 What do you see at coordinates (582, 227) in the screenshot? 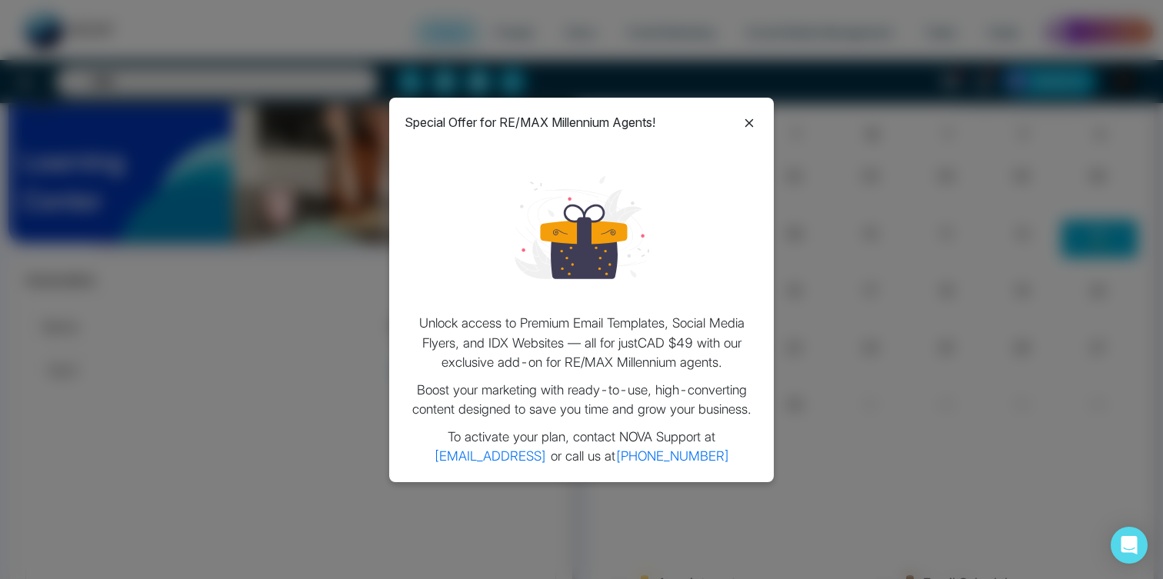
I see `img: loading` at bounding box center [582, 227].